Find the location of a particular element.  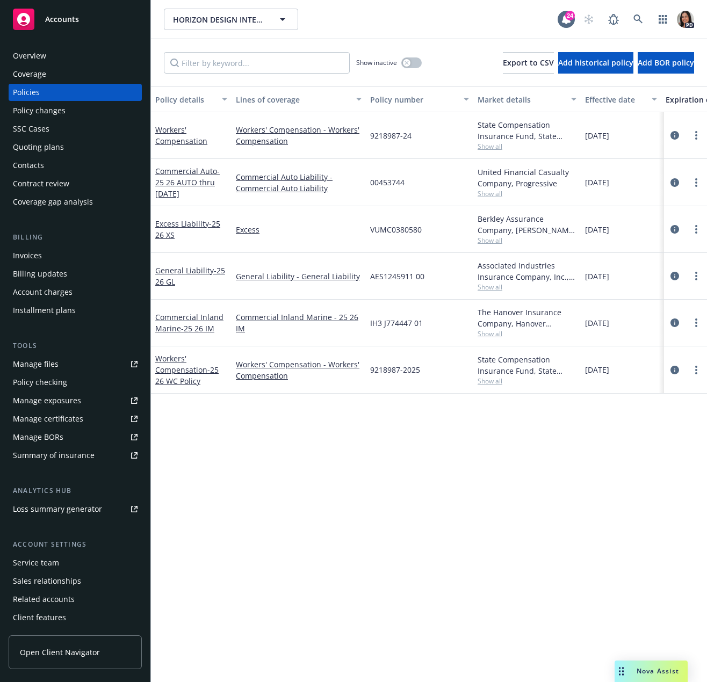

button: Add BOR policy is located at coordinates (666, 63).